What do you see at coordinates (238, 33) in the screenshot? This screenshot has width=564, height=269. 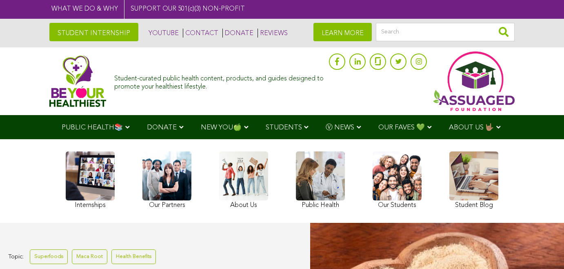 I see `a: DONATE` at bounding box center [238, 33].